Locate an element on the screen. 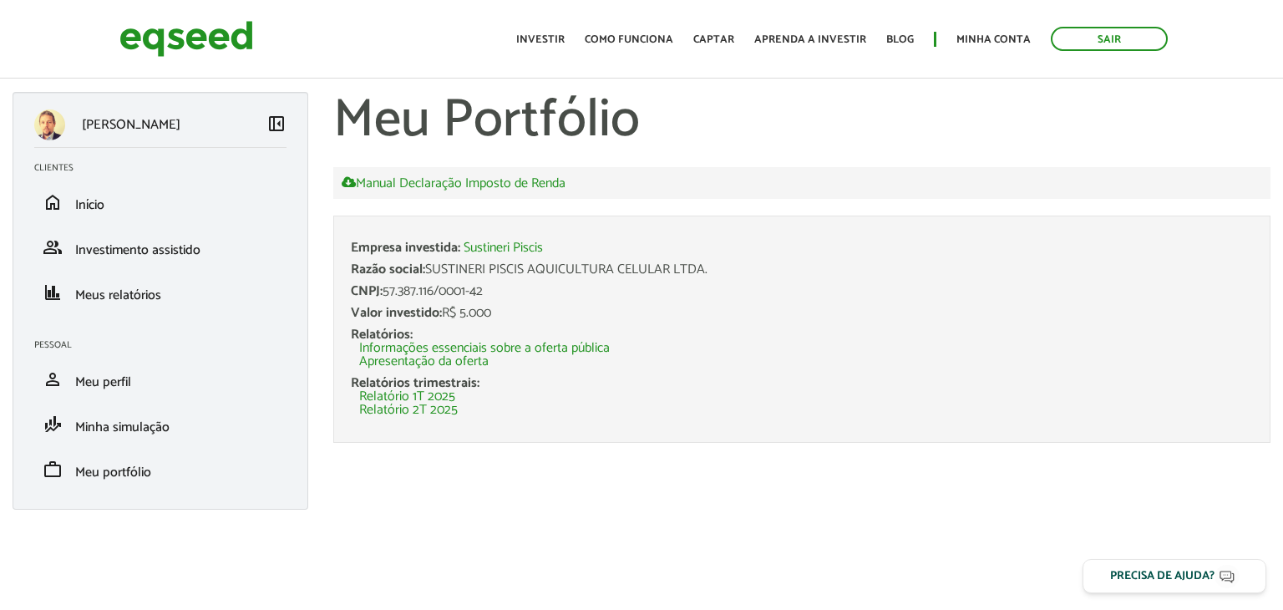 The height and width of the screenshot is (610, 1283). a: Apresentação da oferta is located at coordinates (423, 362).